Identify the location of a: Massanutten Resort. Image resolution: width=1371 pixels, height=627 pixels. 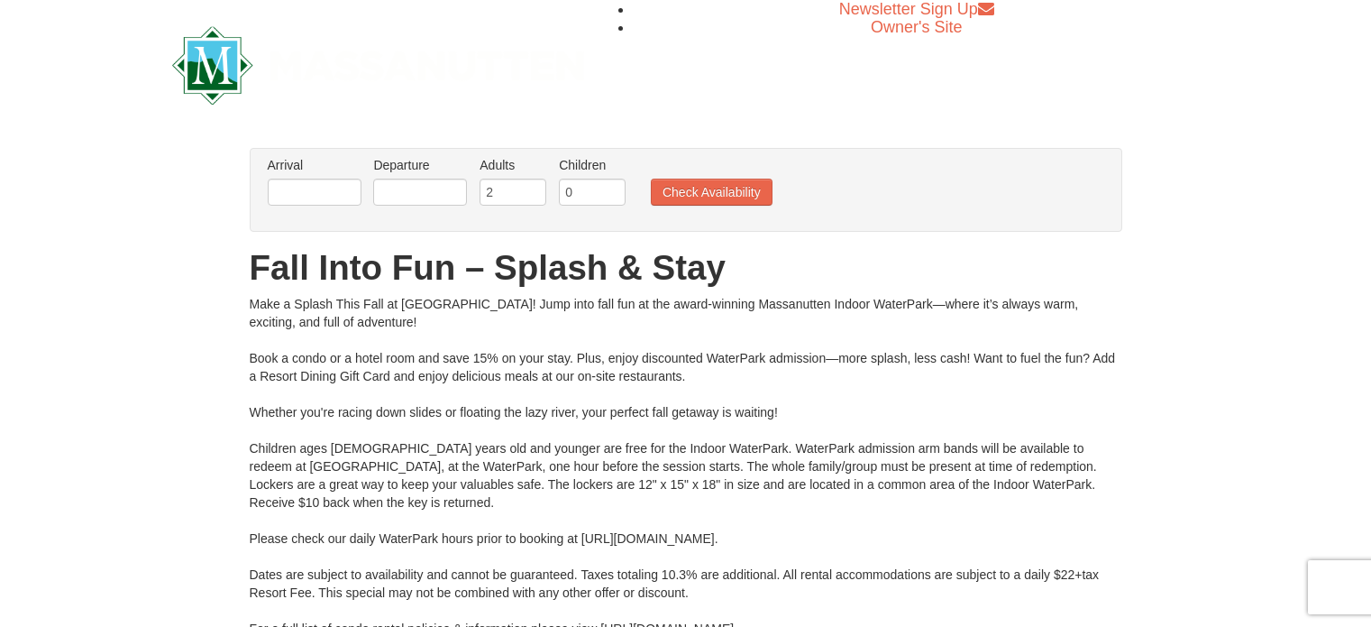
(379, 62).